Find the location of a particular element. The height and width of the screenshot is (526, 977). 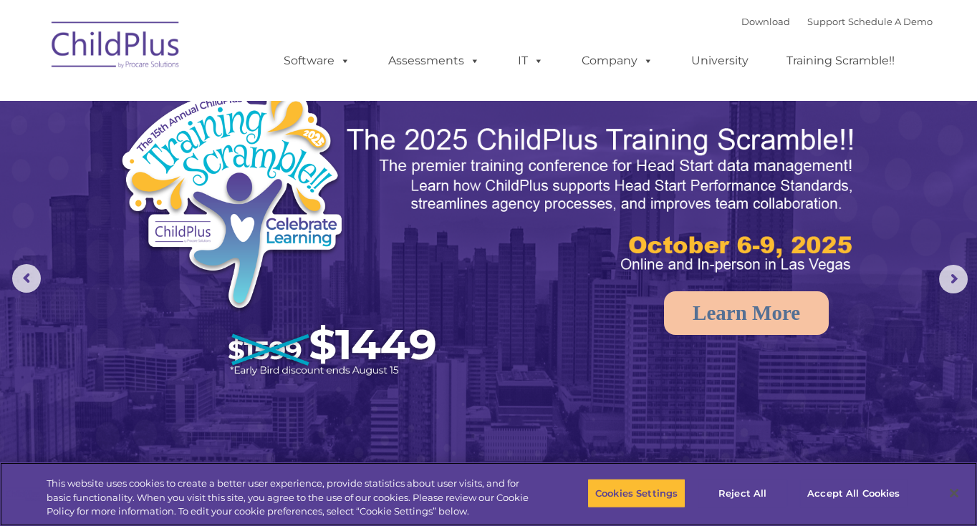

a: Support is located at coordinates (825, 21).